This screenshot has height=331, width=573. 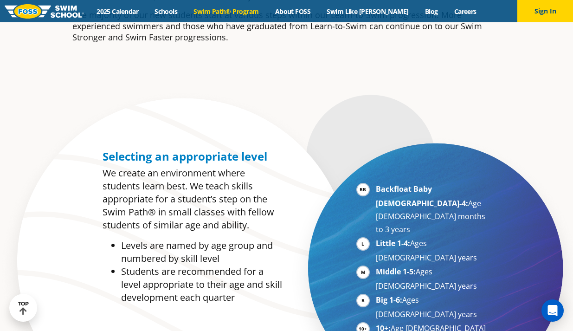 I want to click on strong: Little 1-4:, so click(x=393, y=243).